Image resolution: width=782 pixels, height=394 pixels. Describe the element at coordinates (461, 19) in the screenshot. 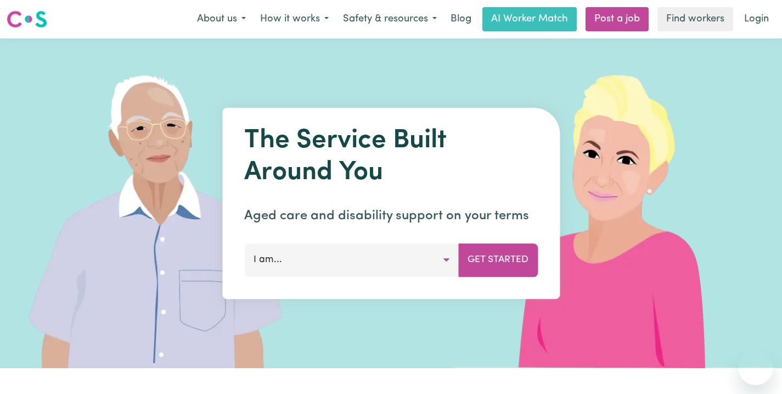

I see `a: Blog` at that location.